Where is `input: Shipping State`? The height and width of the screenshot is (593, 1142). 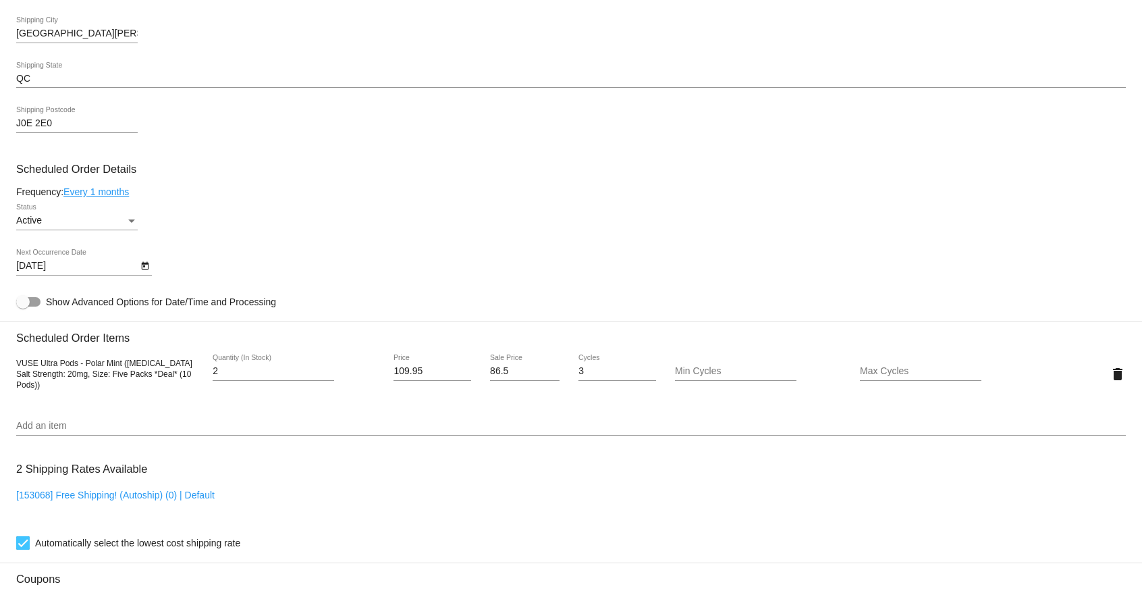 input: Shipping State is located at coordinates (571, 79).